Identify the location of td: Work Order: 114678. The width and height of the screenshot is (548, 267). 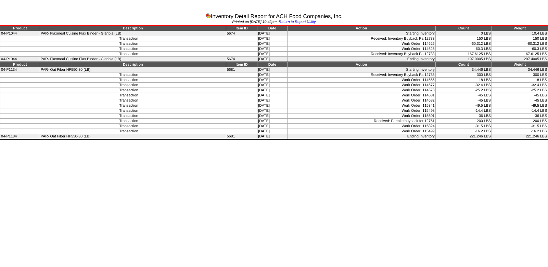
(361, 90).